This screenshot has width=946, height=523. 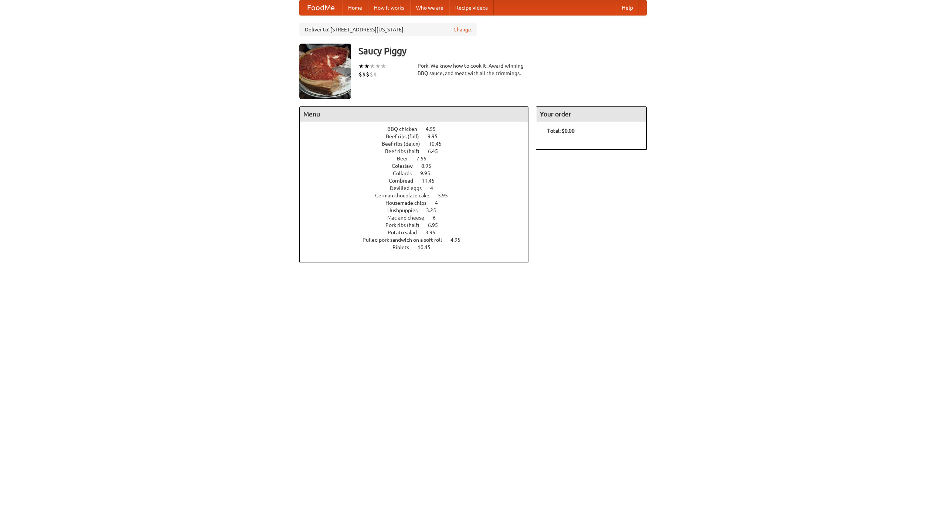 What do you see at coordinates (410, 203) in the screenshot?
I see `span: Housemade chips` at bounding box center [410, 203].